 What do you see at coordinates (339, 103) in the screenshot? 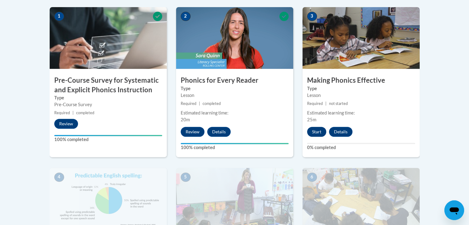
I see `span: not started` at bounding box center [339, 103].